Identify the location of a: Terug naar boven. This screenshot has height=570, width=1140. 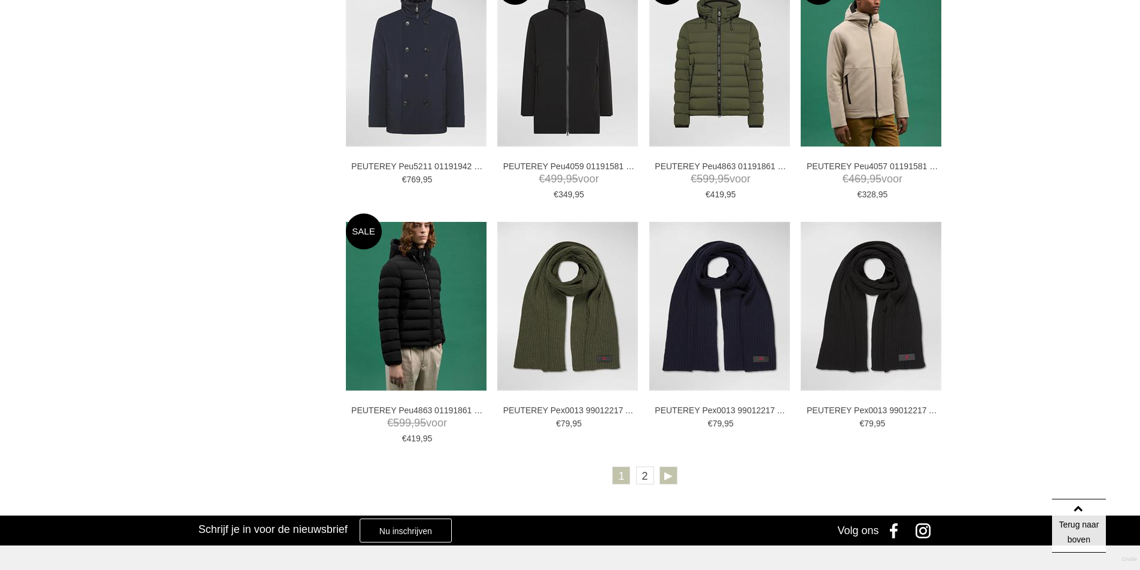
(1079, 526).